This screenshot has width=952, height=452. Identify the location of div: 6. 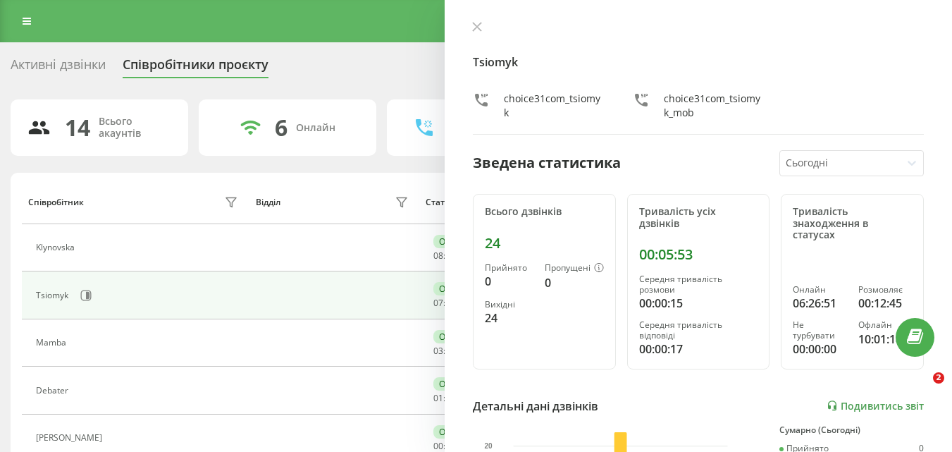
(281, 128).